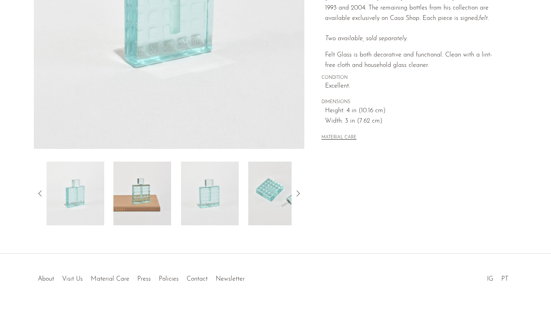 The height and width of the screenshot is (332, 551). Describe the element at coordinates (412, 86) in the screenshot. I see `span: Excellent.` at that location.